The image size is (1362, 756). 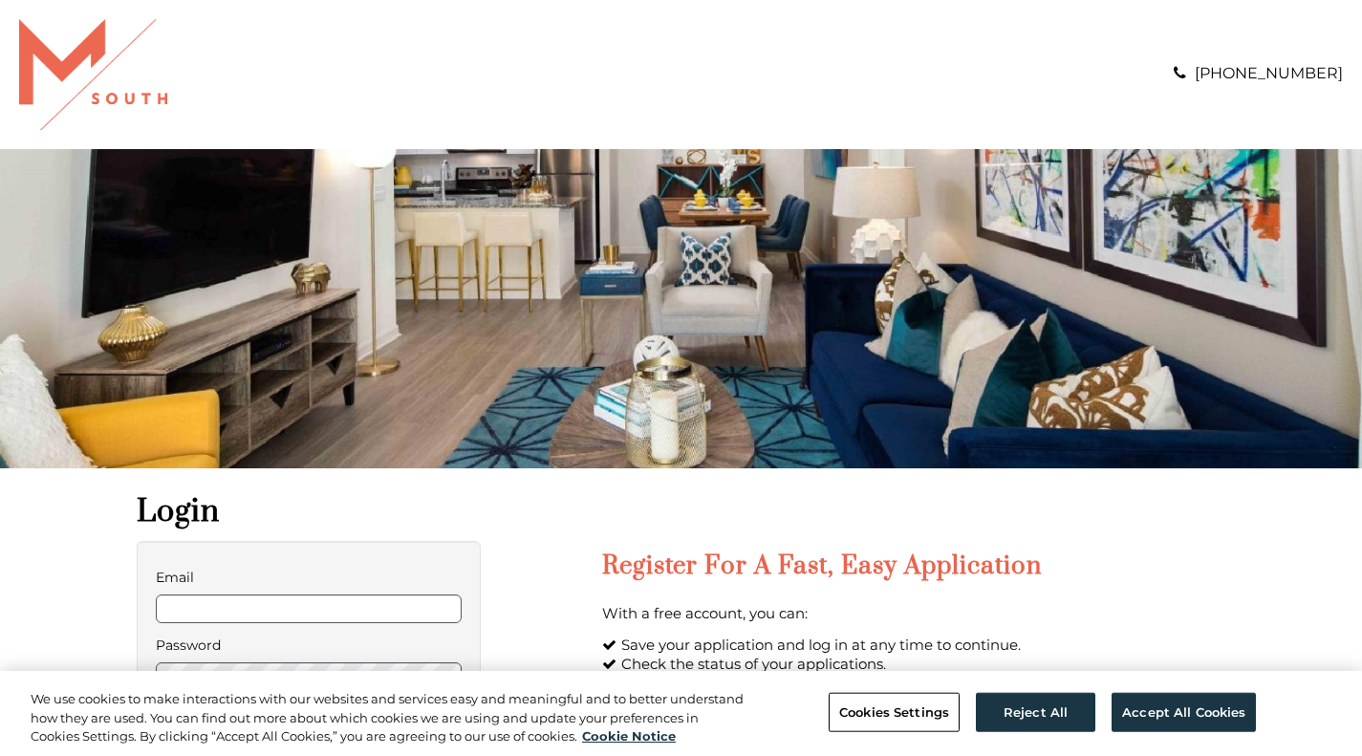 What do you see at coordinates (309, 677) in the screenshot?
I see `input: password` at bounding box center [309, 677].